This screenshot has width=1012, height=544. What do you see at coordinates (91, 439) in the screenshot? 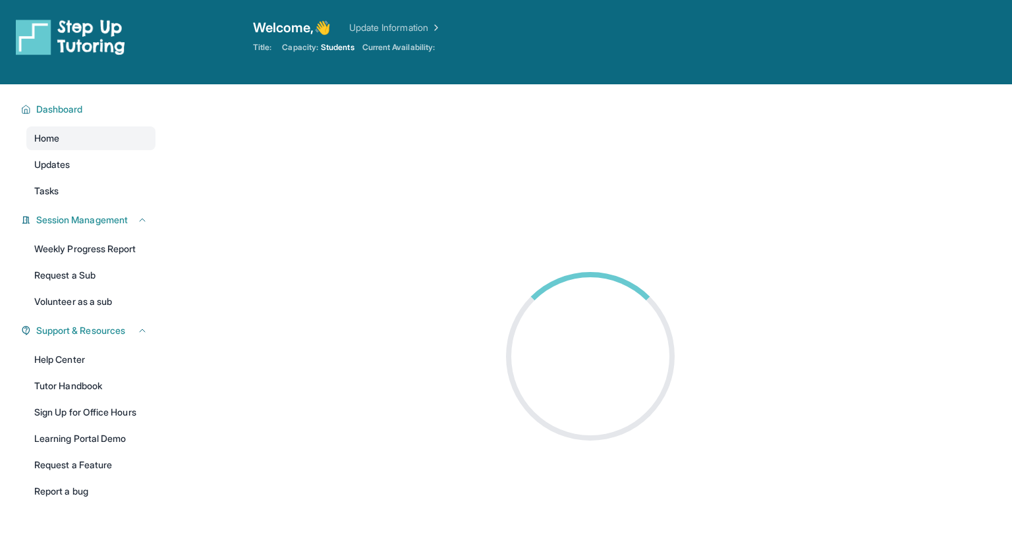
I see `a: Learning Portal Demo` at bounding box center [91, 439].